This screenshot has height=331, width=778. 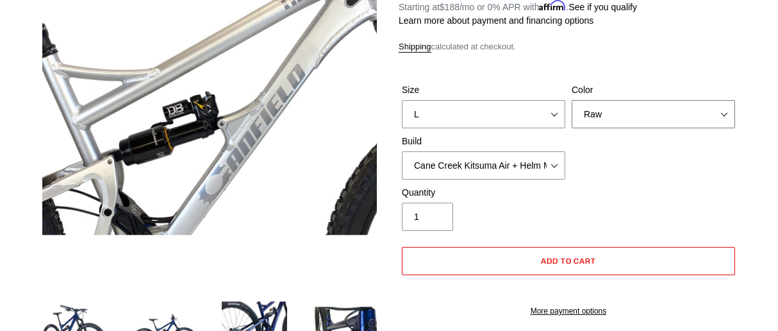 I want to click on span: $188, so click(x=449, y=7).